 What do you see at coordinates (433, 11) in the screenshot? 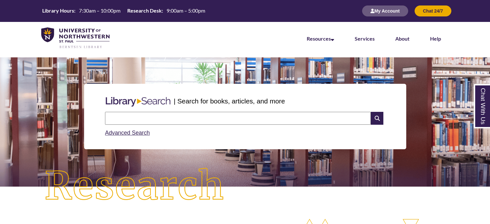
I see `a: Chat 24/7` at bounding box center [433, 11].